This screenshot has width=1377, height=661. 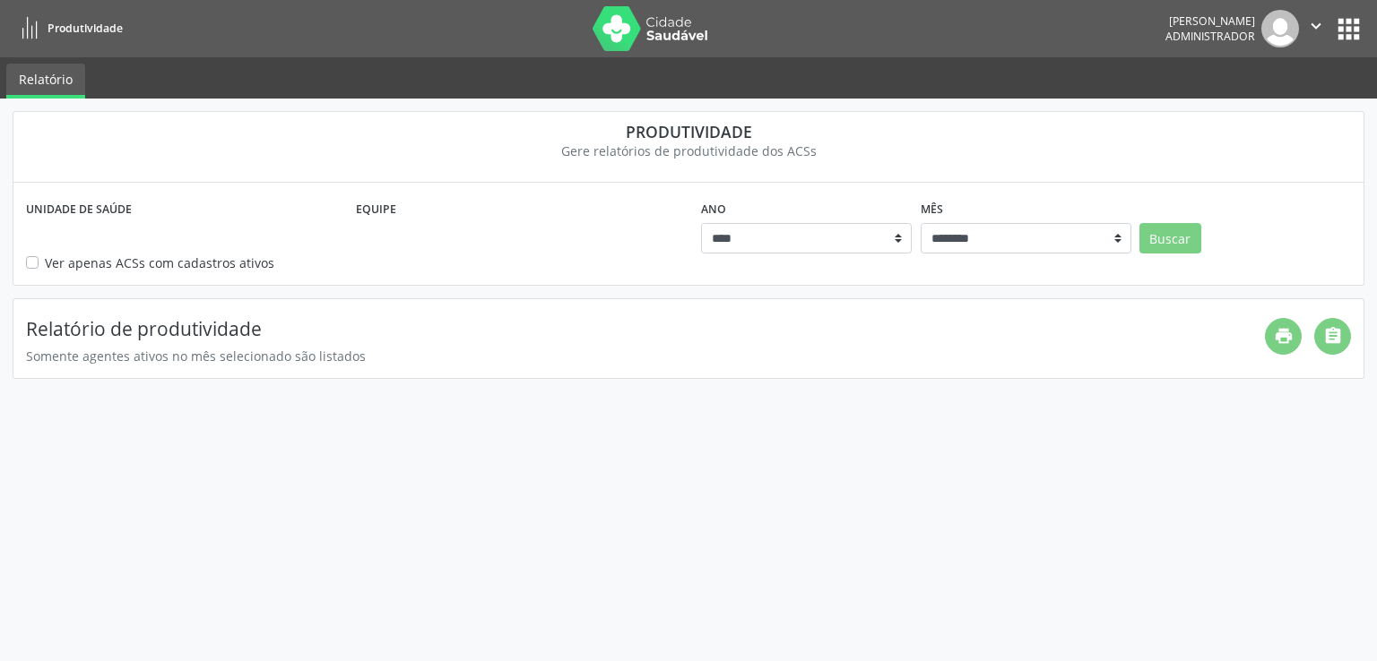 I want to click on div: Produtividade, so click(x=688, y=132).